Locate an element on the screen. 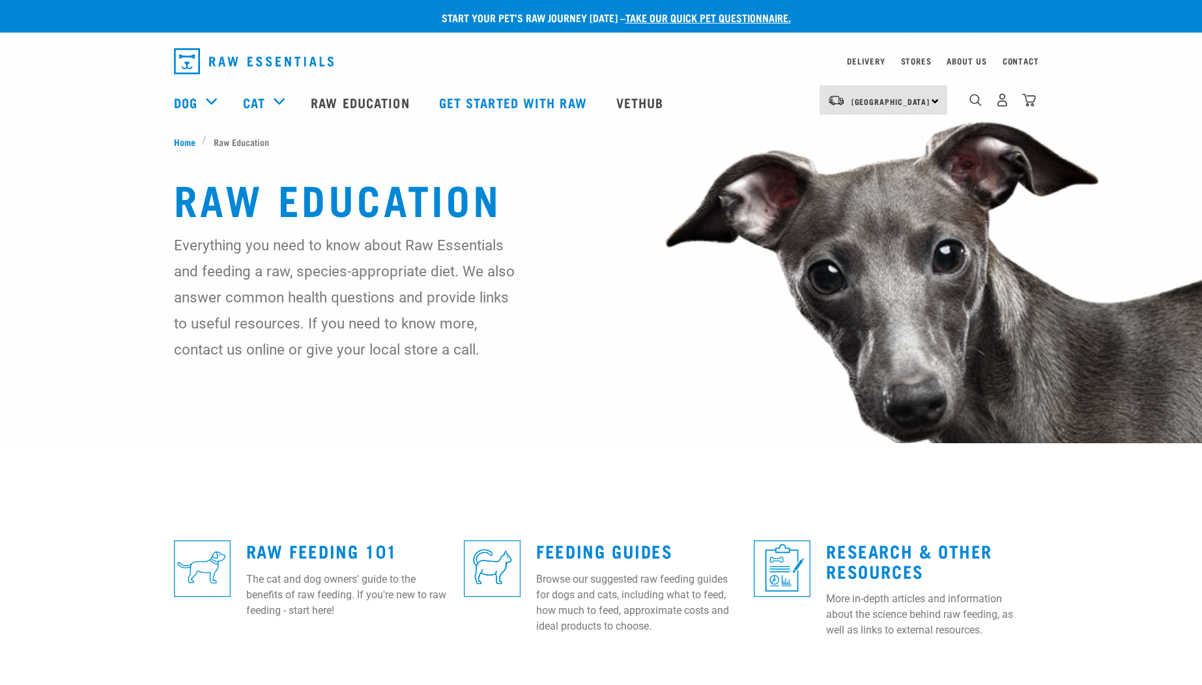  a: Raw Feeding 101 is located at coordinates (322, 550).